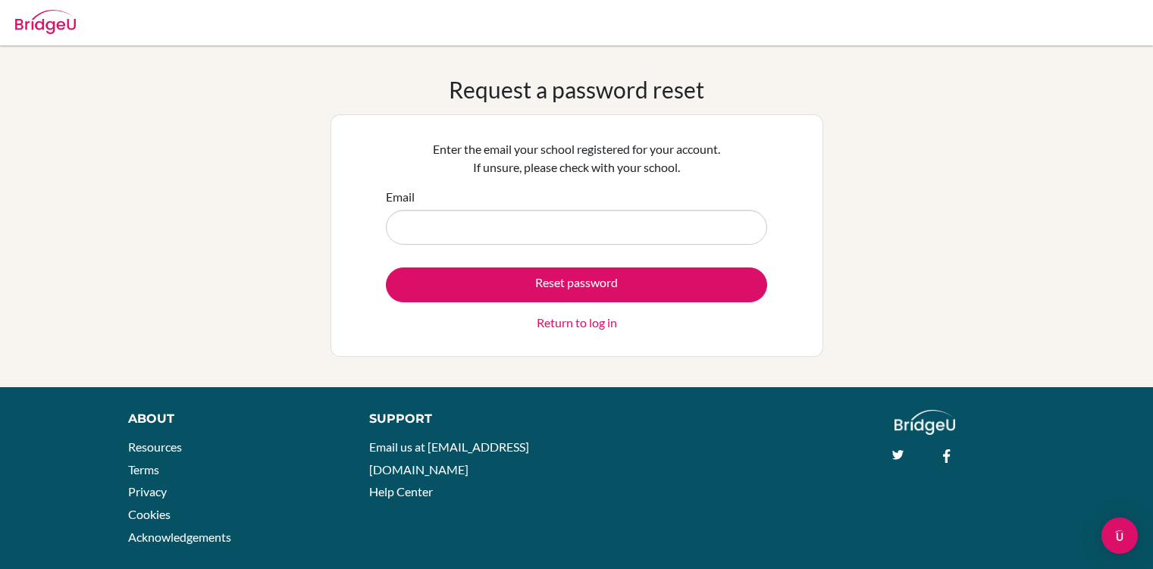 The height and width of the screenshot is (569, 1153). I want to click on div: Open Intercom Messenger, so click(1120, 536).